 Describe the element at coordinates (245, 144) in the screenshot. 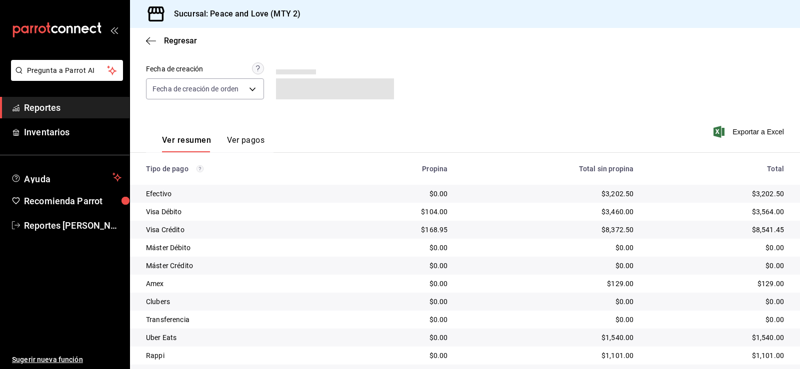

I see `button: Ver pagos` at that location.